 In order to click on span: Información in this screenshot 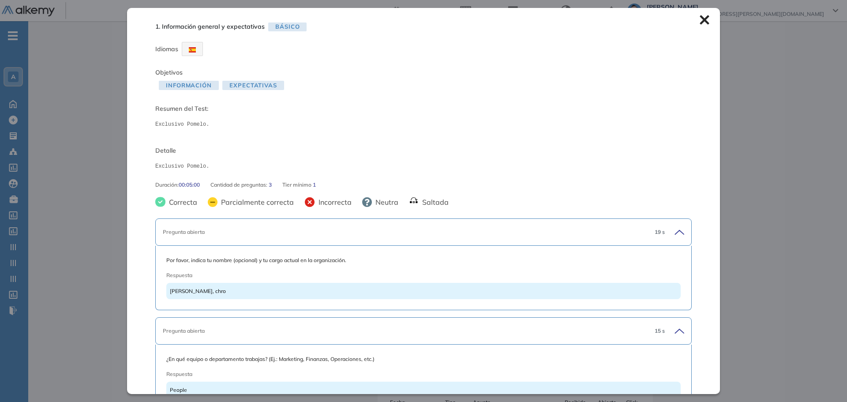, I will do `click(189, 85)`.